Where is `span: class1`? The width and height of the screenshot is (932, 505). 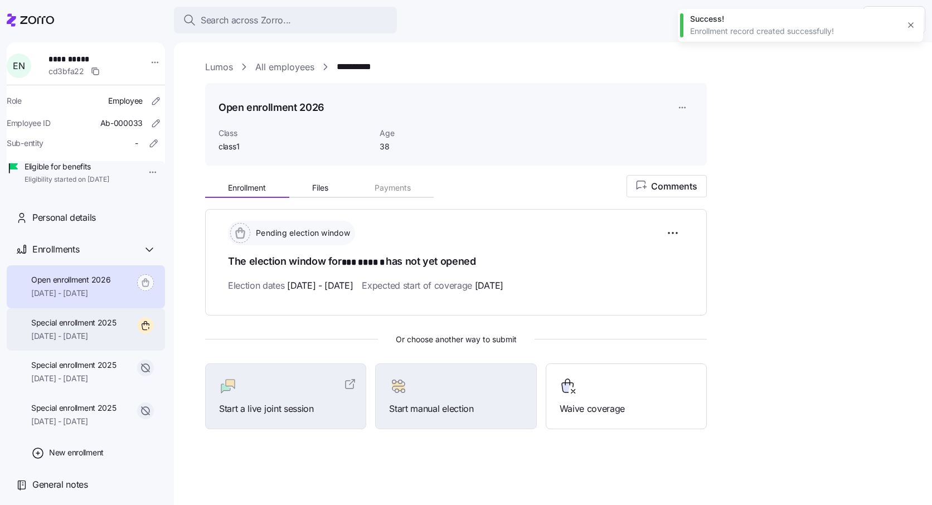
span: class1 is located at coordinates (294, 147).